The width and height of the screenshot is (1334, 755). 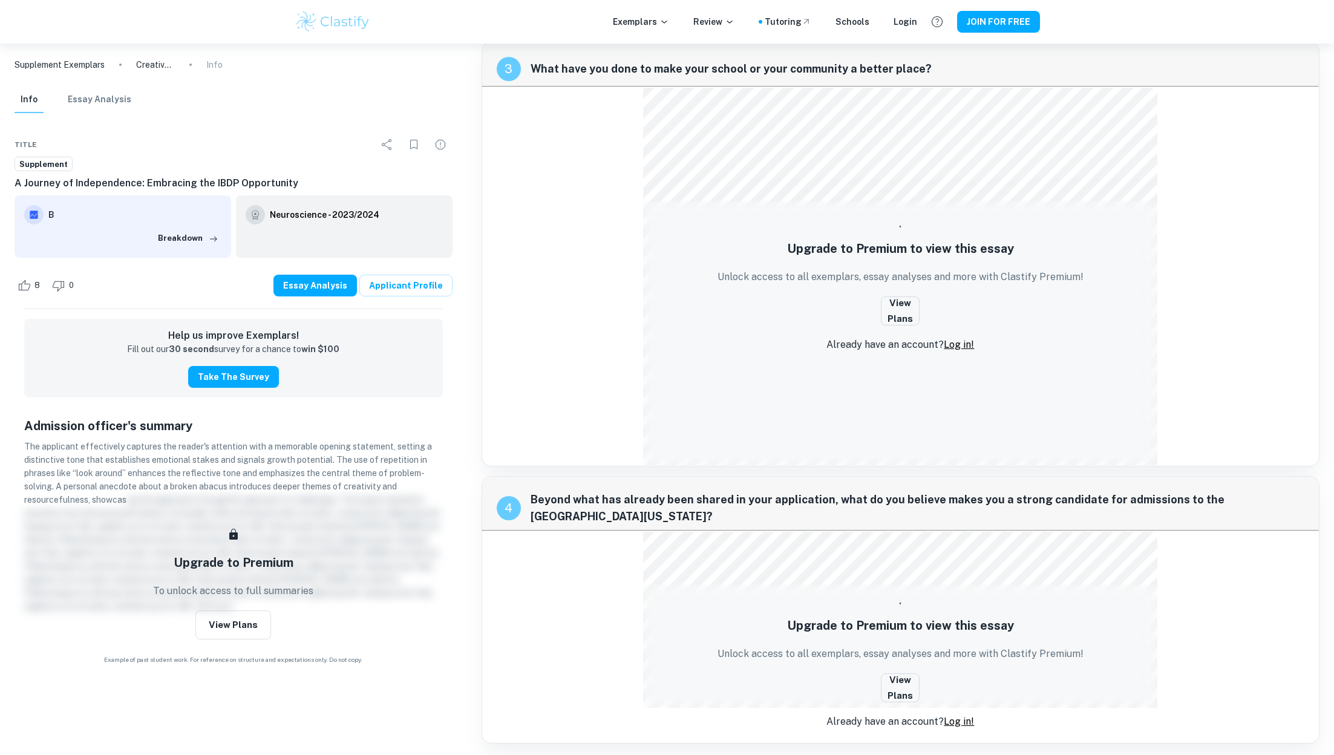 I want to click on a: Neuroscience - 2023/2024, so click(x=324, y=215).